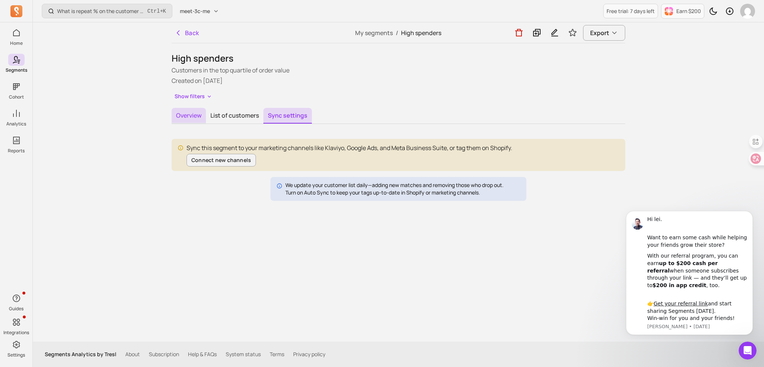  I want to click on p: Home, so click(16, 43).